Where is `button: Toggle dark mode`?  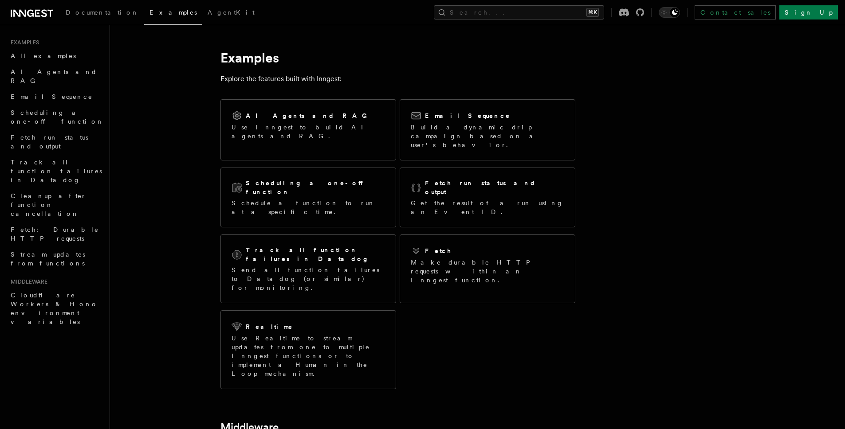
button: Toggle dark mode is located at coordinates (669, 12).